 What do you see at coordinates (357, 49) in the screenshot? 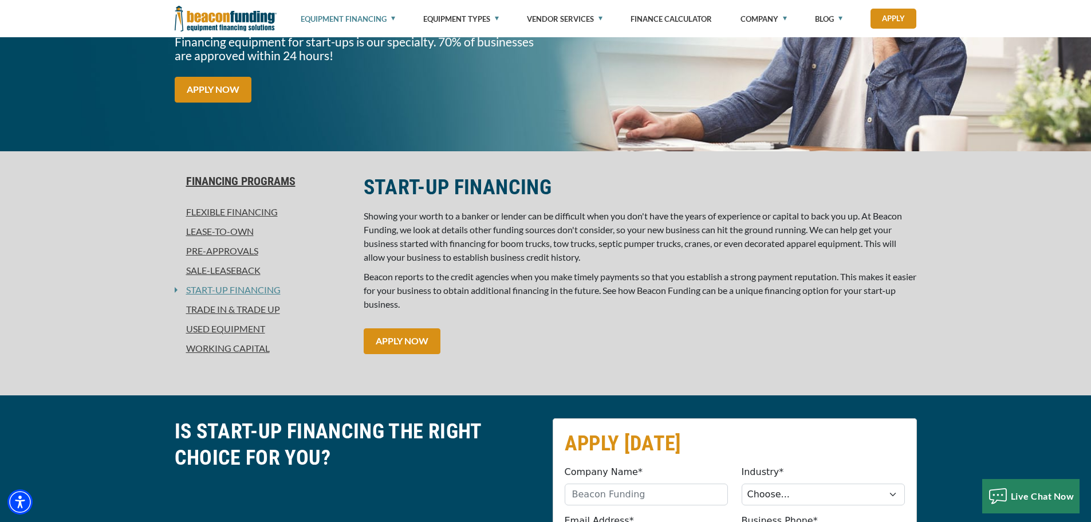
I see `p: Financing equipment for start-ups is our specialty. 70% of businesses are approved within 24 hours!` at bounding box center [357, 49].